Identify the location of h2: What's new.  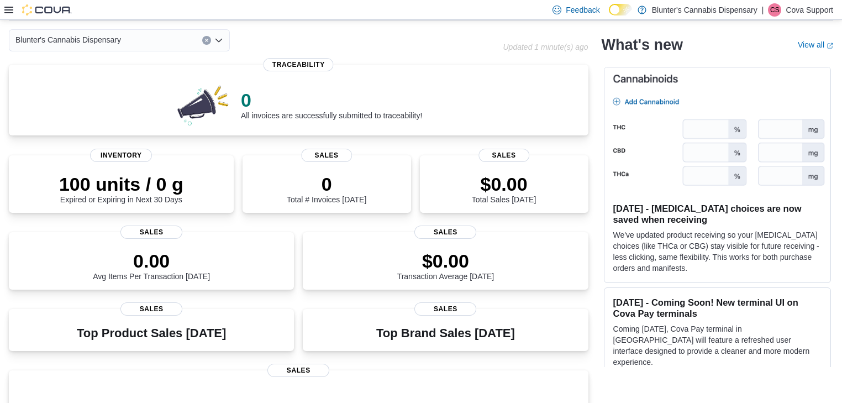
(642, 45).